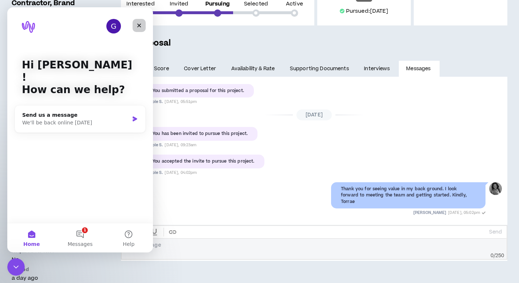 The height and width of the screenshot is (283, 519). What do you see at coordinates (256, 4) in the screenshot?
I see `p: Selected` at bounding box center [256, 4].